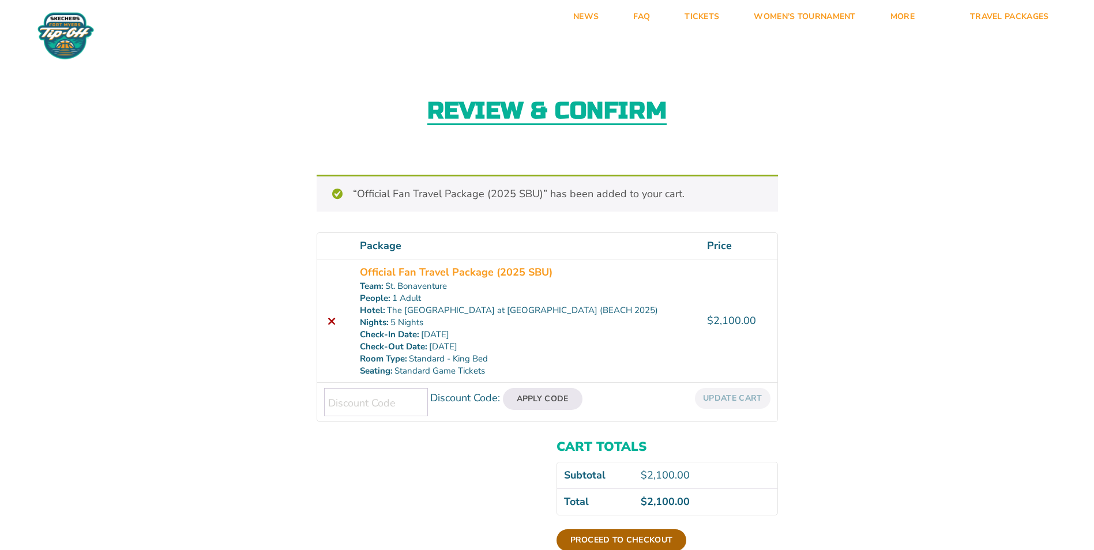 This screenshot has height=550, width=1094. What do you see at coordinates (389, 334) in the screenshot?
I see `dt: Check-In Date:` at bounding box center [389, 334].